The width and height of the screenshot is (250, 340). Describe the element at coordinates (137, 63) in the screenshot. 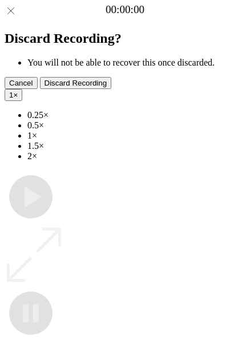

I see `li: You will not be able to recover this once discarded.` at that location.